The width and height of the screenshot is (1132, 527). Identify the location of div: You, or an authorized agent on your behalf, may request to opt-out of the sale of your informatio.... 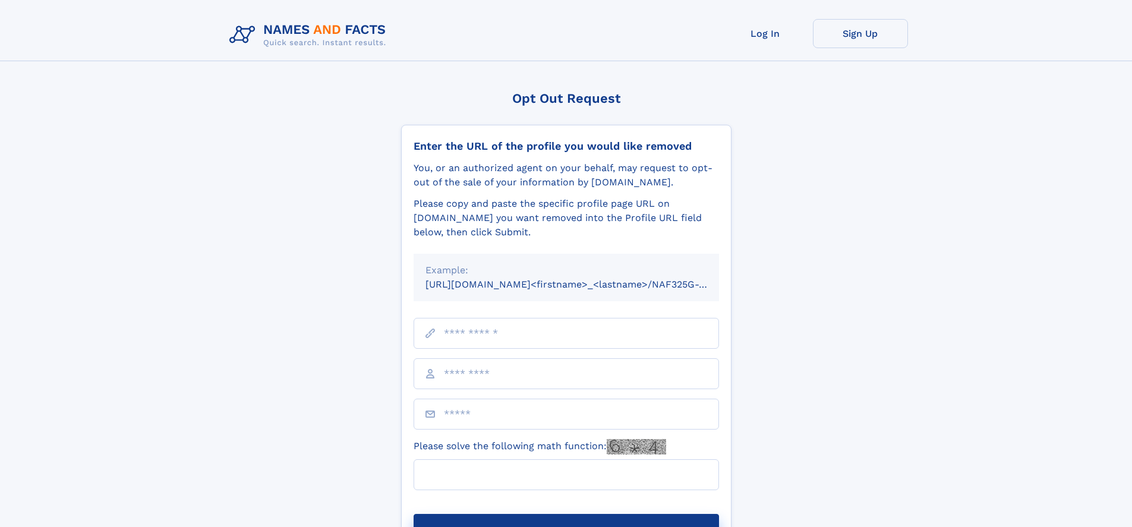
(566, 175).